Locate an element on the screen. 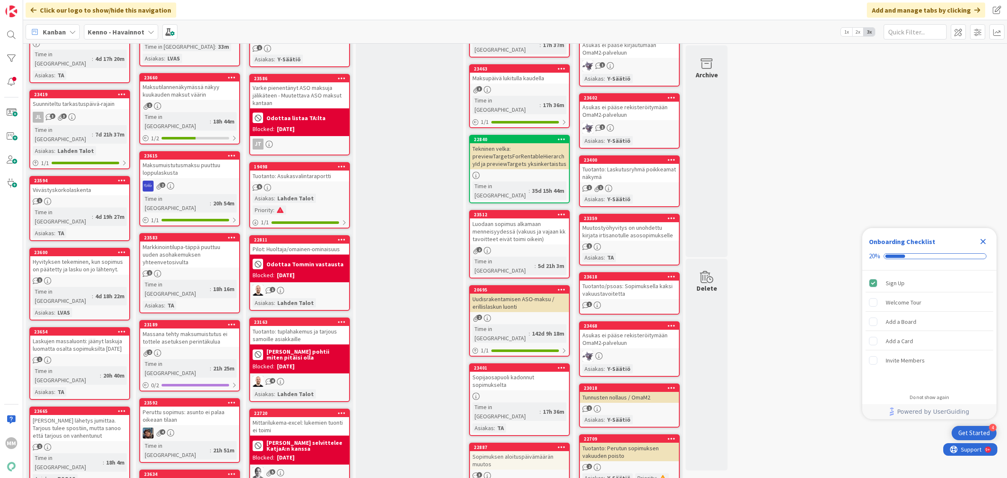 The width and height of the screenshot is (1007, 478). div: JL is located at coordinates (38, 117).